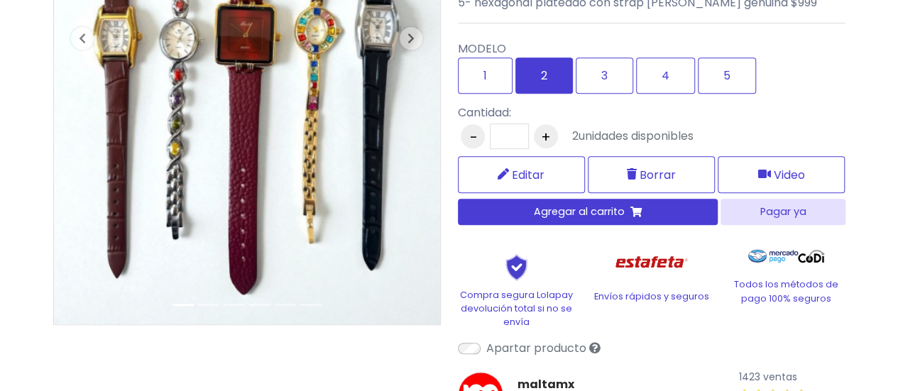 This screenshot has height=391, width=898. I want to click on span: Borrar, so click(657, 175).